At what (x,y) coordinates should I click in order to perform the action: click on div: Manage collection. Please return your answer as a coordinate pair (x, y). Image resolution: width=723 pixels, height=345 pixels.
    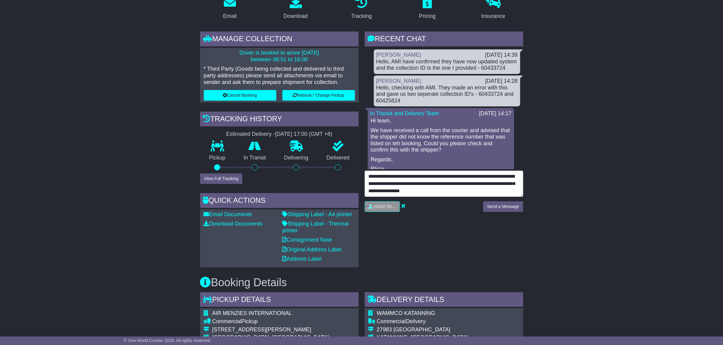
    Looking at the image, I should click on (279, 40).